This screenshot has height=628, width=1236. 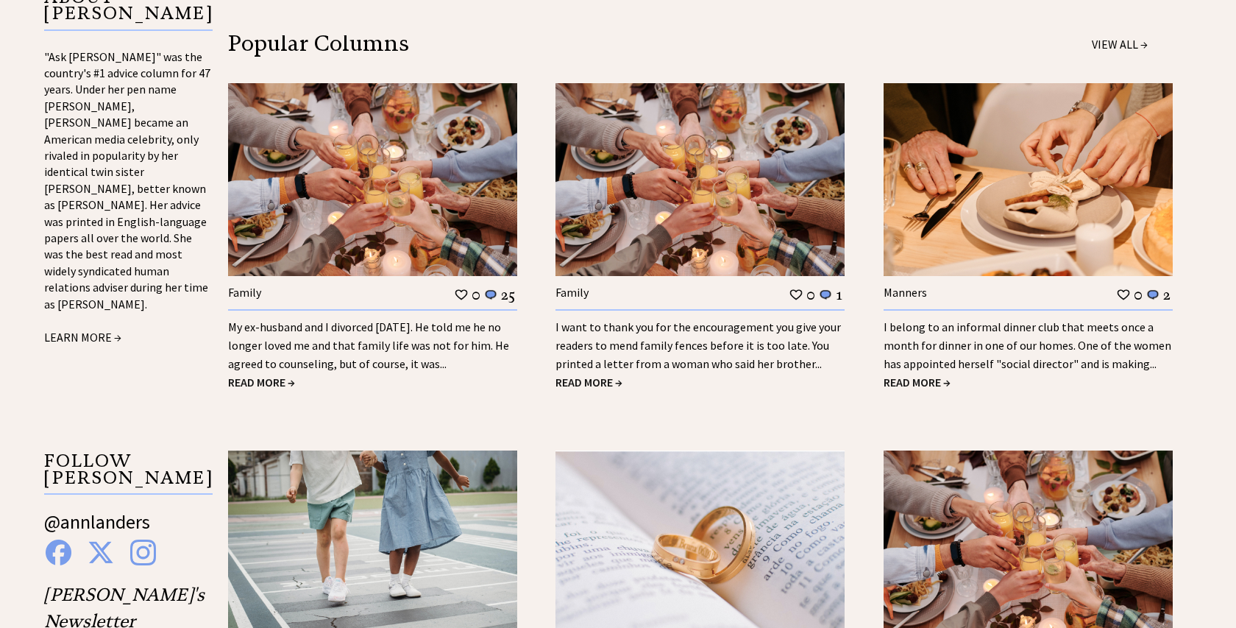 What do you see at coordinates (97, 528) in the screenshot?
I see `a: @annlanders` at bounding box center [97, 528].